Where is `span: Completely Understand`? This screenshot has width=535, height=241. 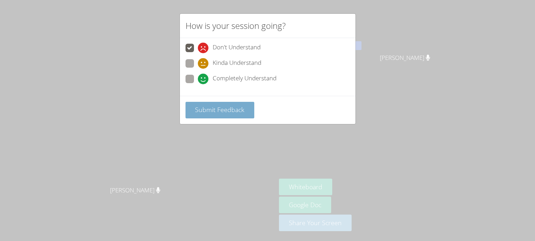
span: Completely Understand is located at coordinates (244, 79).